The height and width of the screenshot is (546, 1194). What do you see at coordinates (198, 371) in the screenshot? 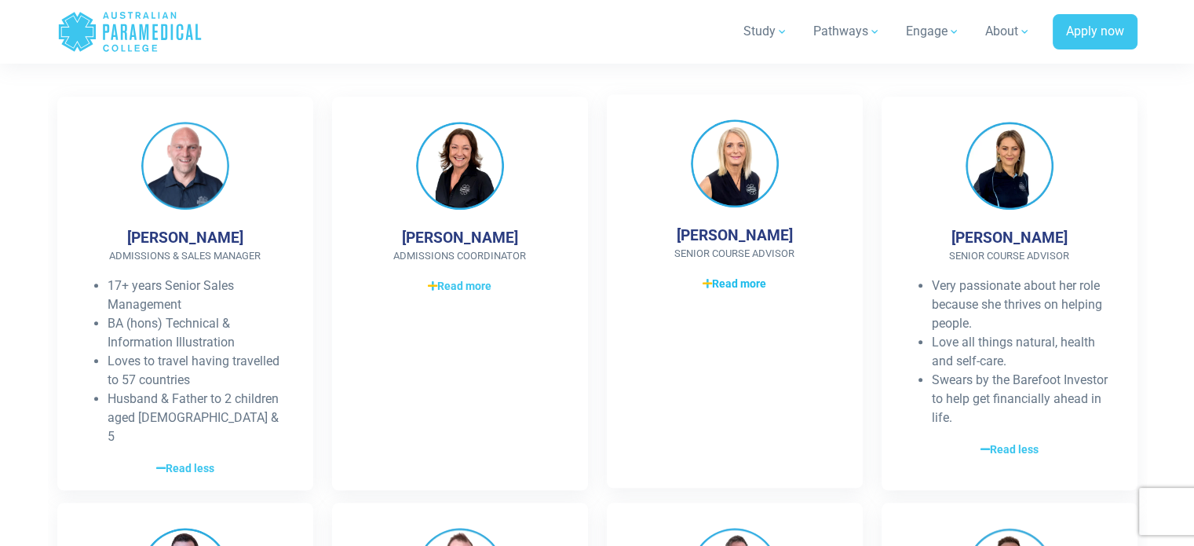
I see `li: Loves to travel having travelled to 57 countries` at bounding box center [198, 371].